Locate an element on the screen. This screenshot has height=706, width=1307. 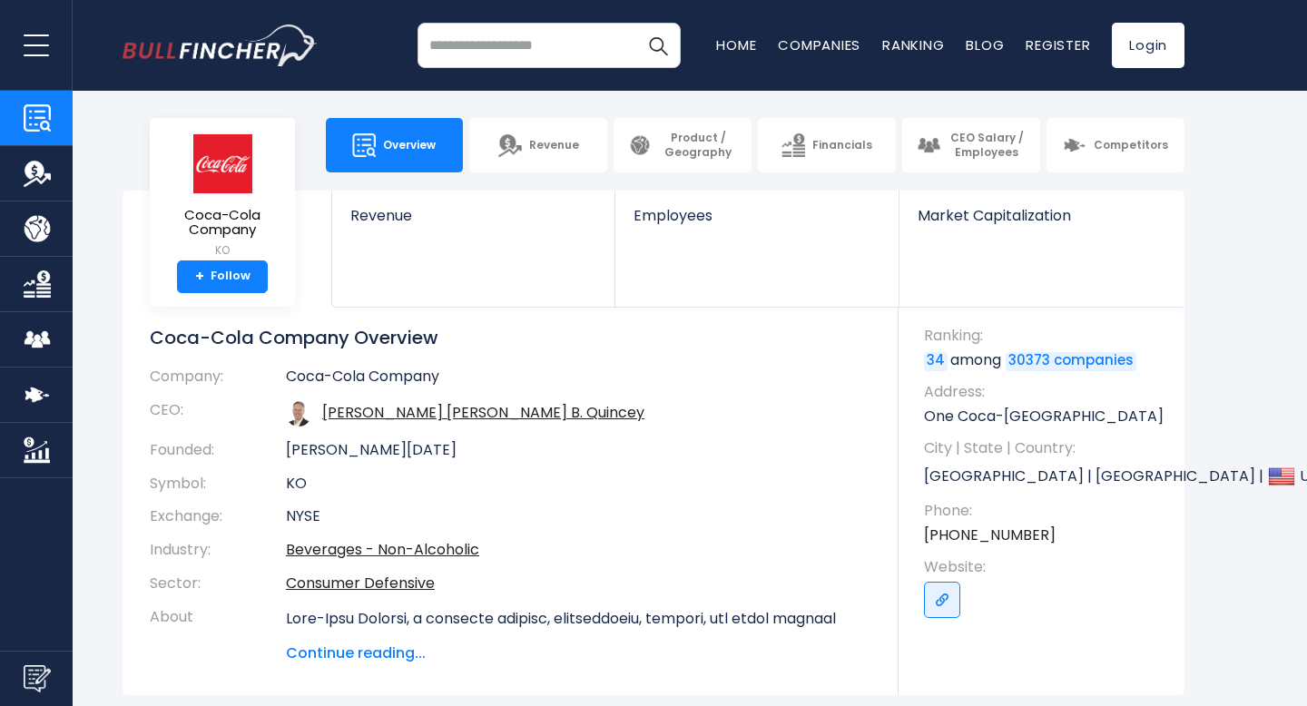
td: NYSE is located at coordinates (578, 516).